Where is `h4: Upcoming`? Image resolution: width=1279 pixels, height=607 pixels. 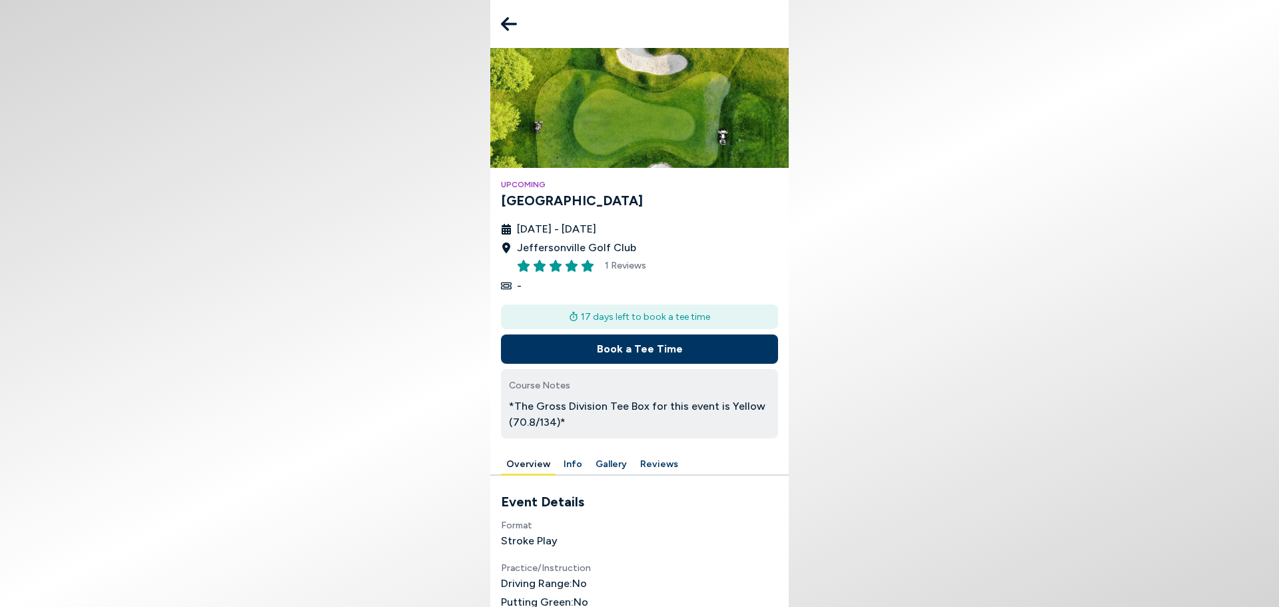
h4: Upcoming is located at coordinates (640, 185).